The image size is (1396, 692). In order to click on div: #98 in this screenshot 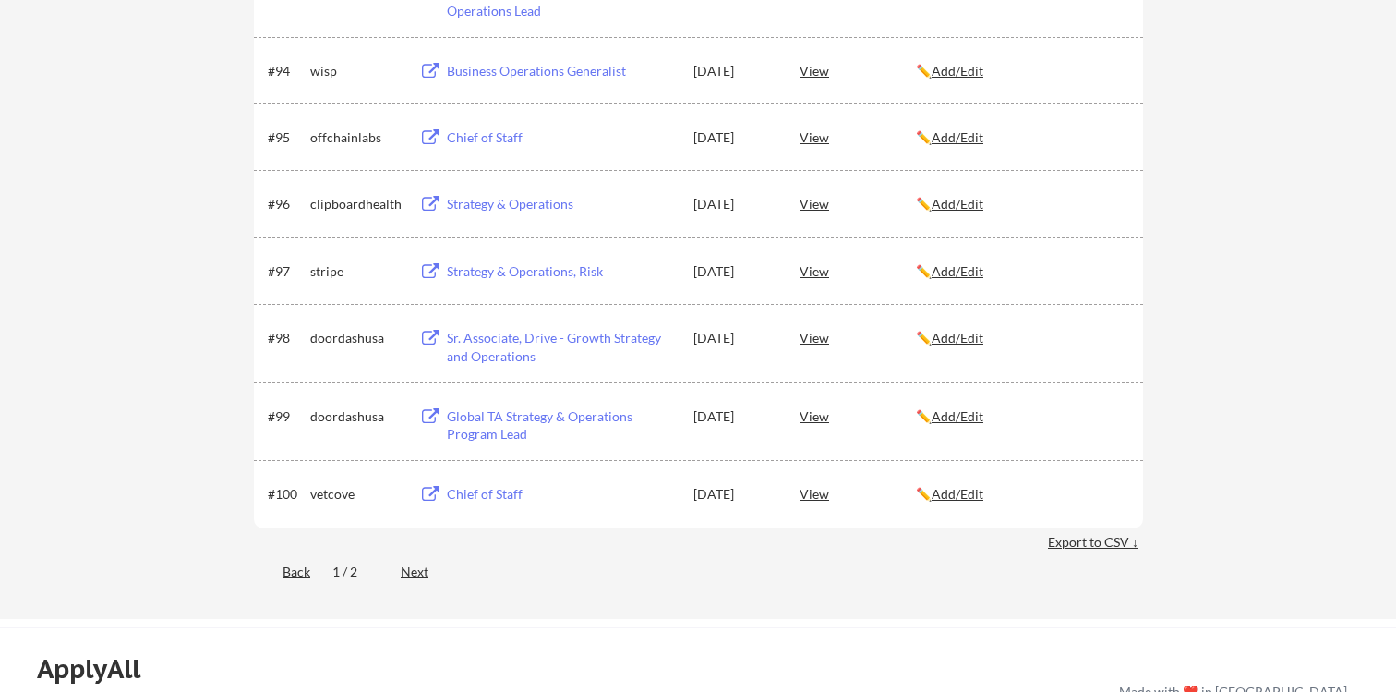, I will do `click(285, 338)`.